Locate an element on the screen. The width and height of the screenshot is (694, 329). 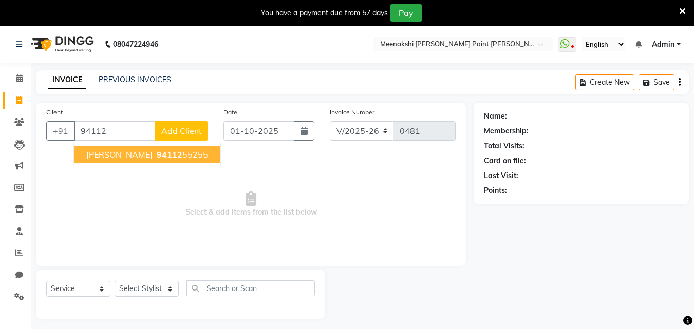
ngb-highlight: 55255 is located at coordinates (181, 155).